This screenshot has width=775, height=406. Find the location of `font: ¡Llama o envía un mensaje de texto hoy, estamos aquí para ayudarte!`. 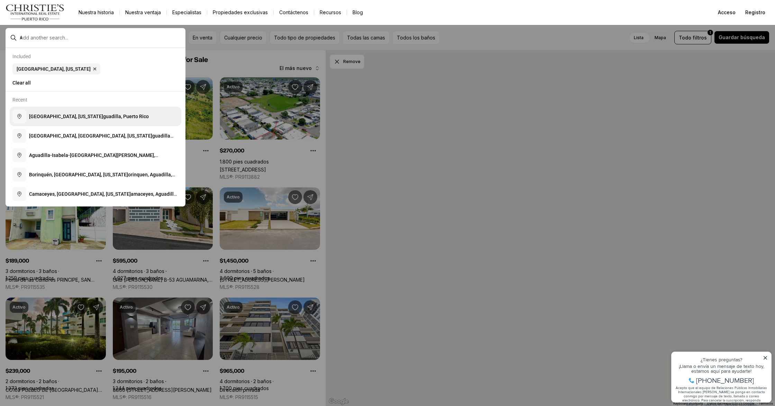

font: ¡Llama o envía un mensaje de texto hoy, estamos aquí para ayudarte! is located at coordinates (54, 27).